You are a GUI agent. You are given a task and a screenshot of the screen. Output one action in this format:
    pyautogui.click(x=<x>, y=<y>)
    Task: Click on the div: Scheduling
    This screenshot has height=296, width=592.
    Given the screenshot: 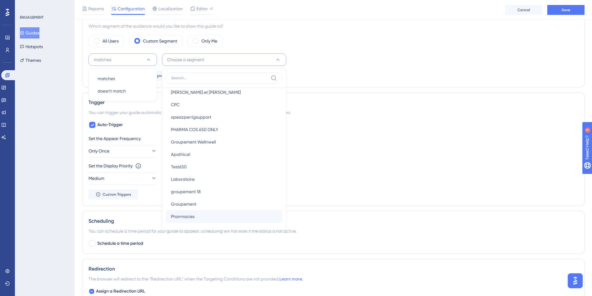 What is the action you would take?
    pyautogui.click(x=333, y=221)
    